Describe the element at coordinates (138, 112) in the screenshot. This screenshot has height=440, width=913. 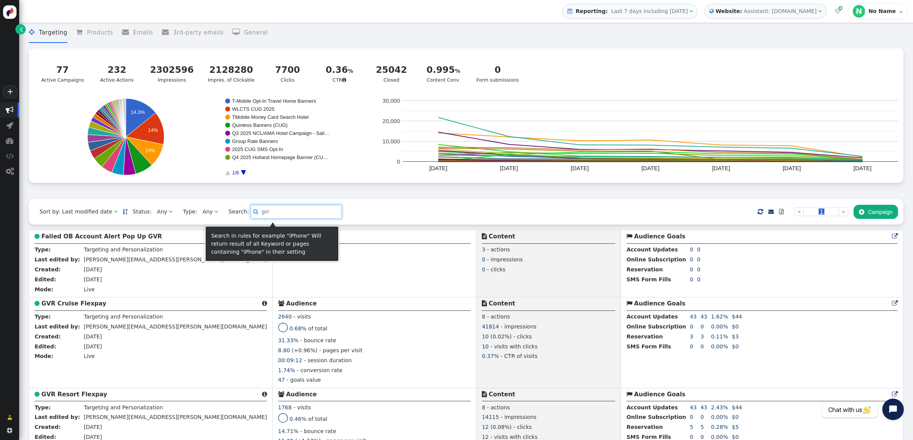
I see `text: 14.3%` at that location.